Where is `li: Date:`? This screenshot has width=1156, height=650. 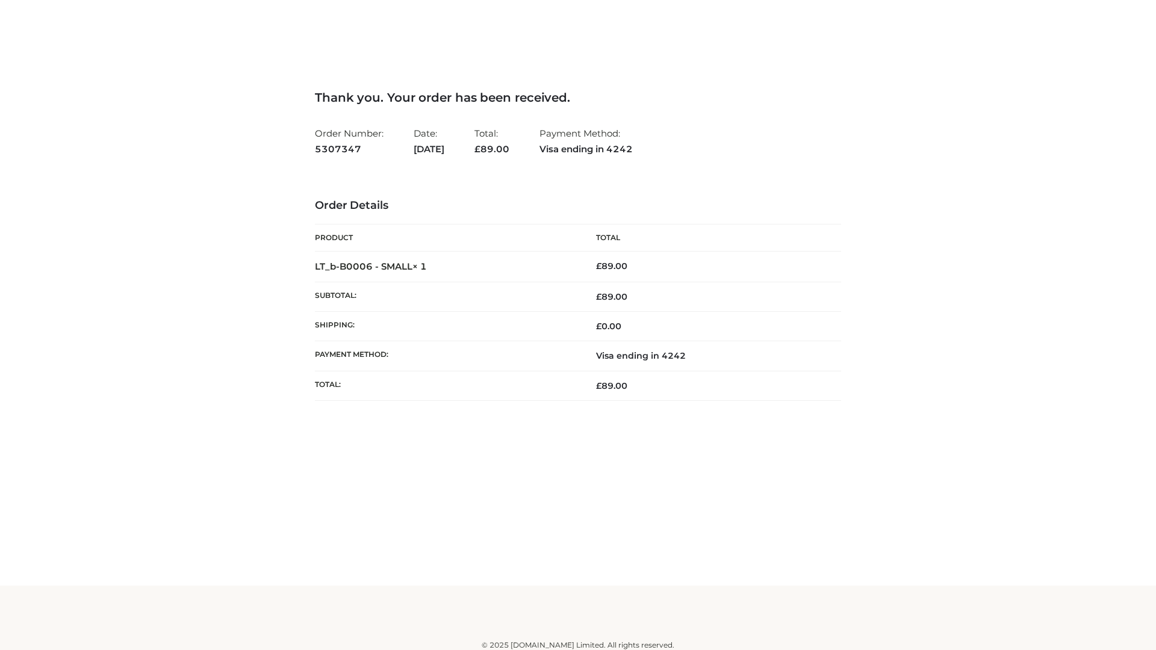 li: Date: is located at coordinates (429, 141).